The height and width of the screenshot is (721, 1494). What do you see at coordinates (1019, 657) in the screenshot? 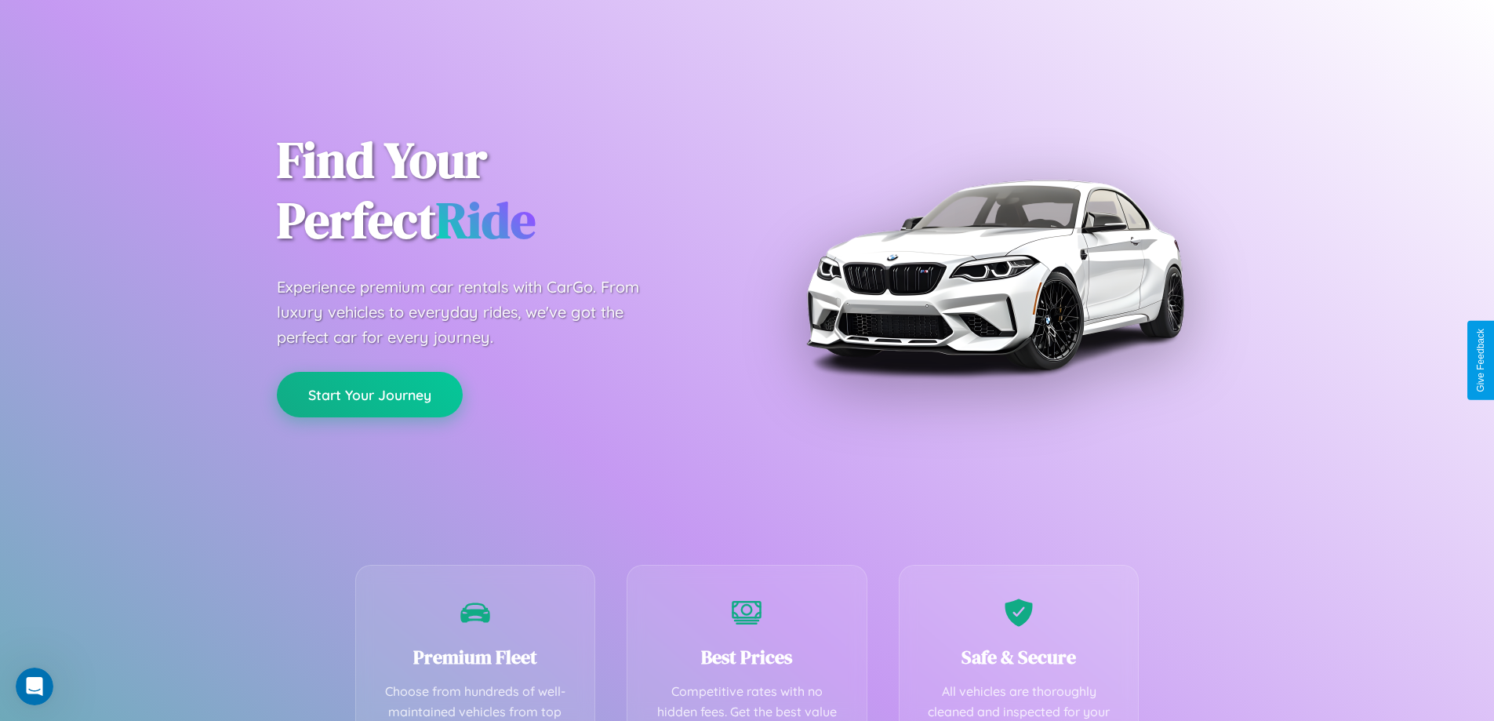
I see `h3: Safe & Secure` at bounding box center [1019, 657].